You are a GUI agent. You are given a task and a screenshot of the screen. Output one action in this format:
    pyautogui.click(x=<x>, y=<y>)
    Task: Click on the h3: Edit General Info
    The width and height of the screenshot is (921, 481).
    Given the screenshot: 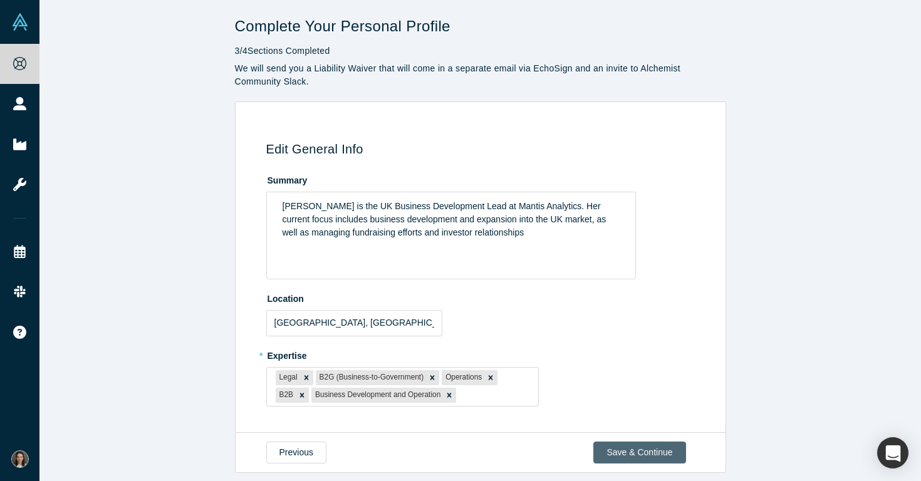 What is the action you would take?
    pyautogui.click(x=482, y=149)
    